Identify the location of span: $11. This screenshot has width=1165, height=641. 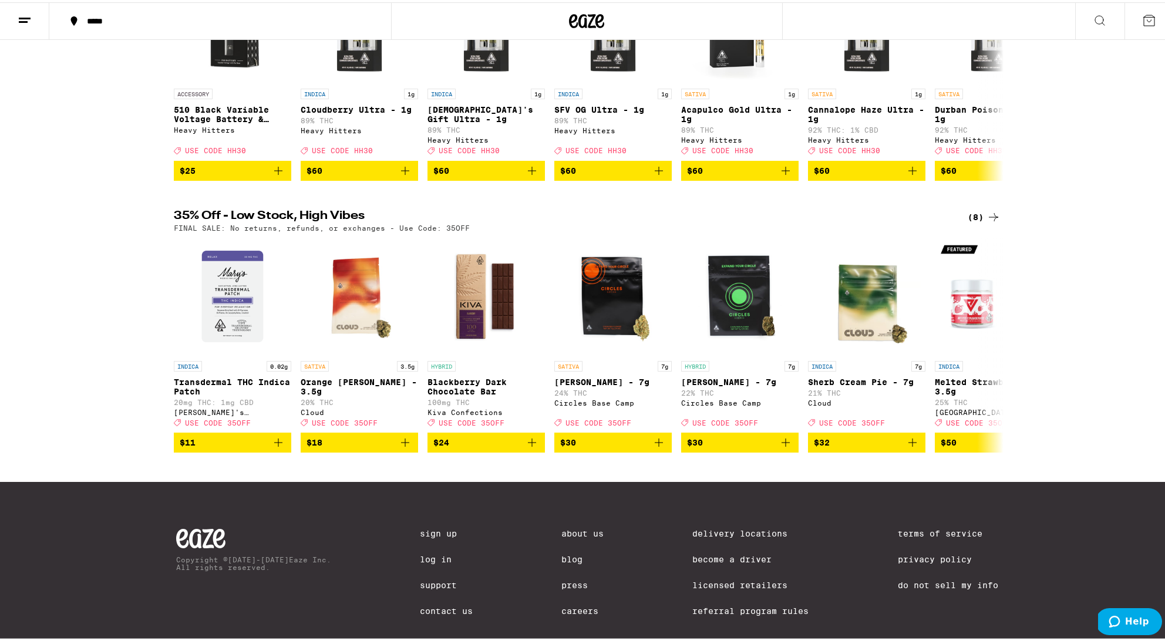
(187, 440).